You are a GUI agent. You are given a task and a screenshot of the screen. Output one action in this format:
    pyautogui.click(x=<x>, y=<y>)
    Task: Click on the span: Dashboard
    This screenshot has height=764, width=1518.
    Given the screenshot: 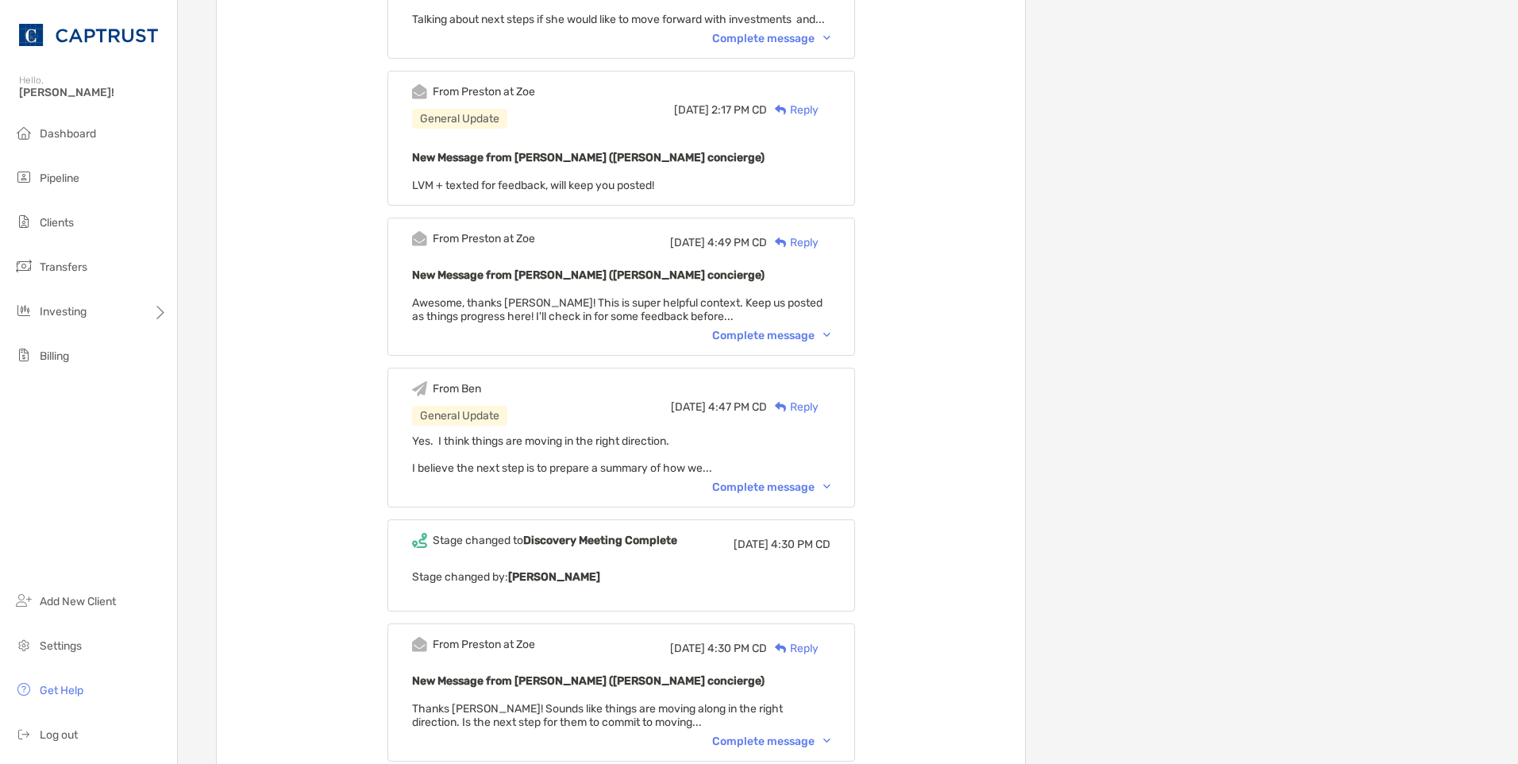 What is the action you would take?
    pyautogui.click(x=67, y=133)
    